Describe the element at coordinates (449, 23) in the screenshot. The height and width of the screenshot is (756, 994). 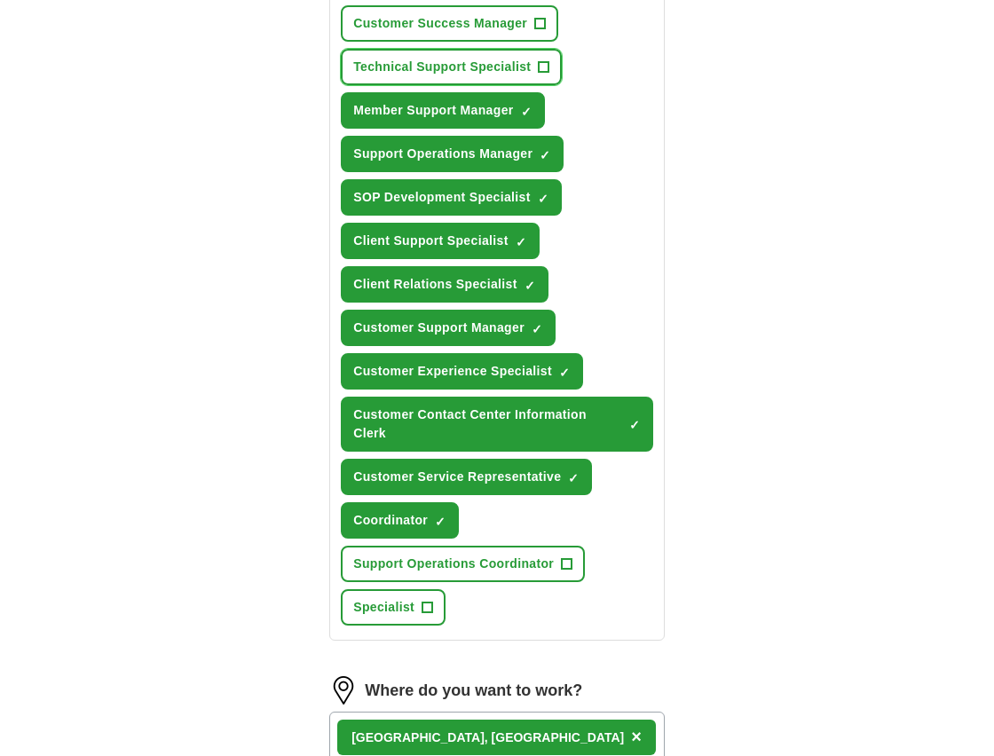
I see `button: Customer Success Manager` at that location.